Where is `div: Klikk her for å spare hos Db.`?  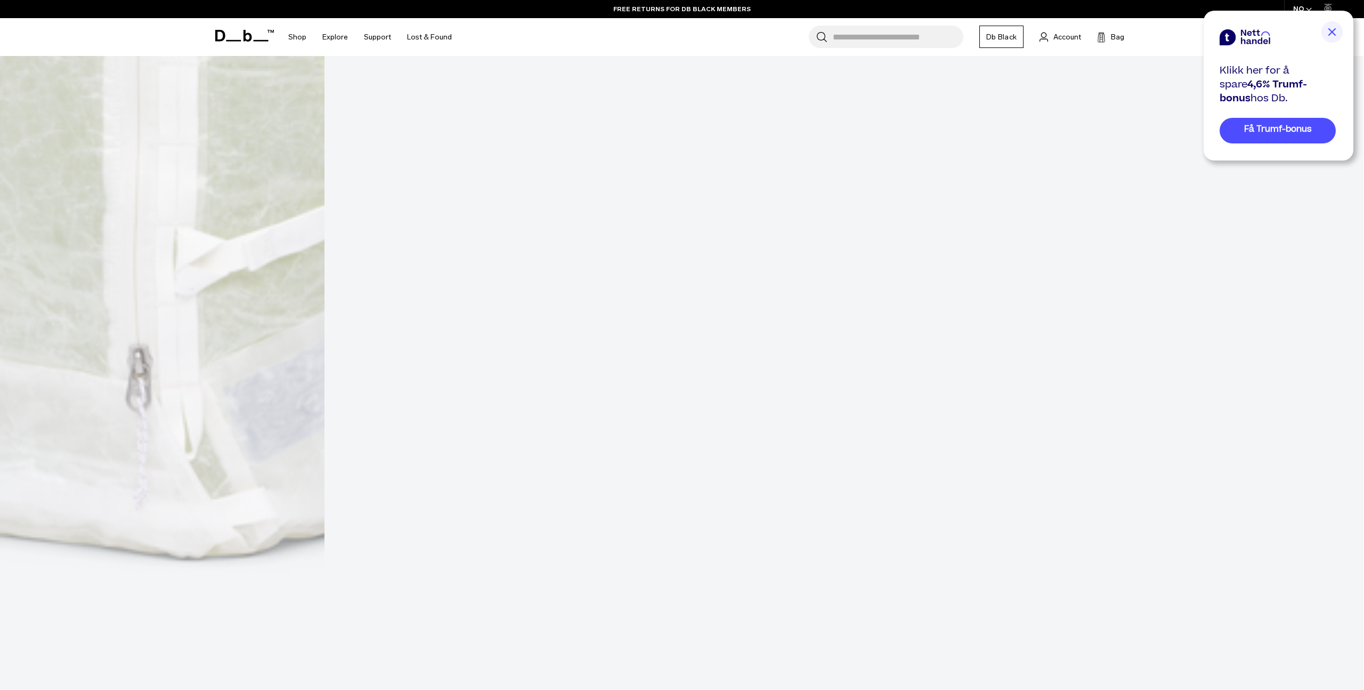 div: Klikk her for å spare hos Db. is located at coordinates (1278, 85).